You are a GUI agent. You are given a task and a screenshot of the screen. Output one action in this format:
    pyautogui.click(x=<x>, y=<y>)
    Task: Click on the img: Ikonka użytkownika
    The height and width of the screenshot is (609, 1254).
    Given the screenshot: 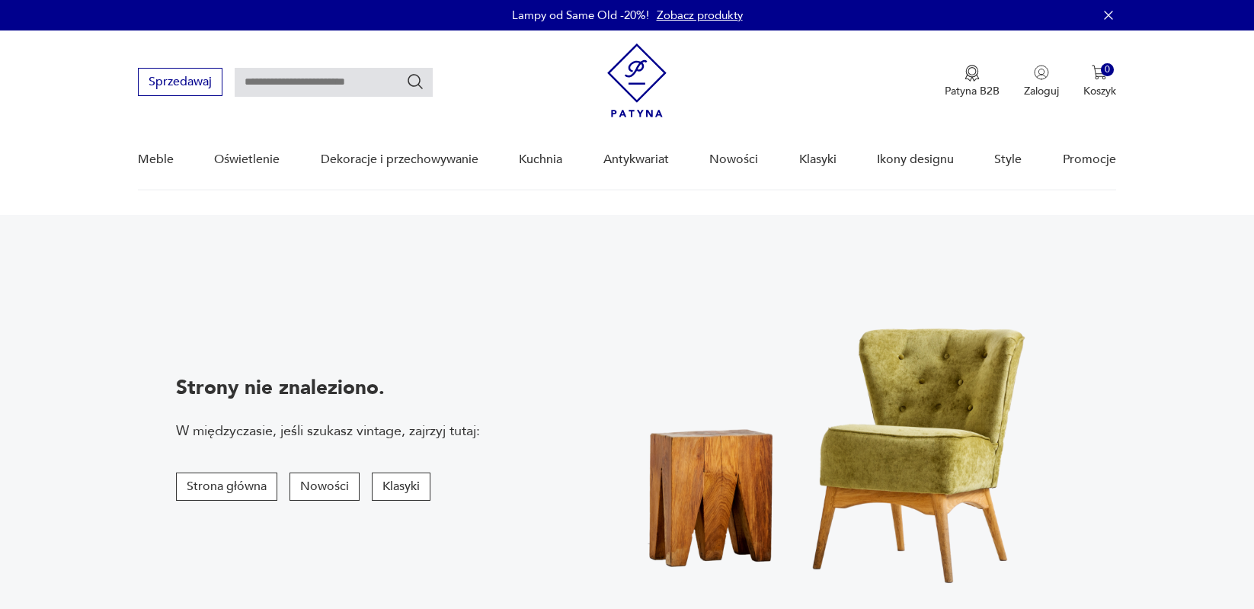 What is the action you would take?
    pyautogui.click(x=1042, y=72)
    